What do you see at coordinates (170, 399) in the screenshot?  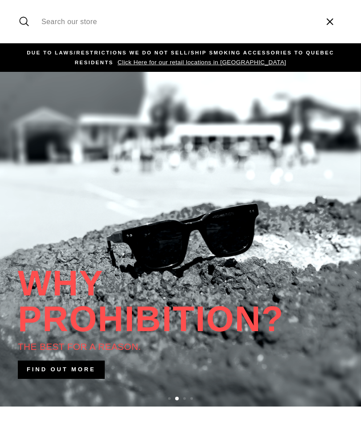 I see `button: 1` at bounding box center [170, 399].